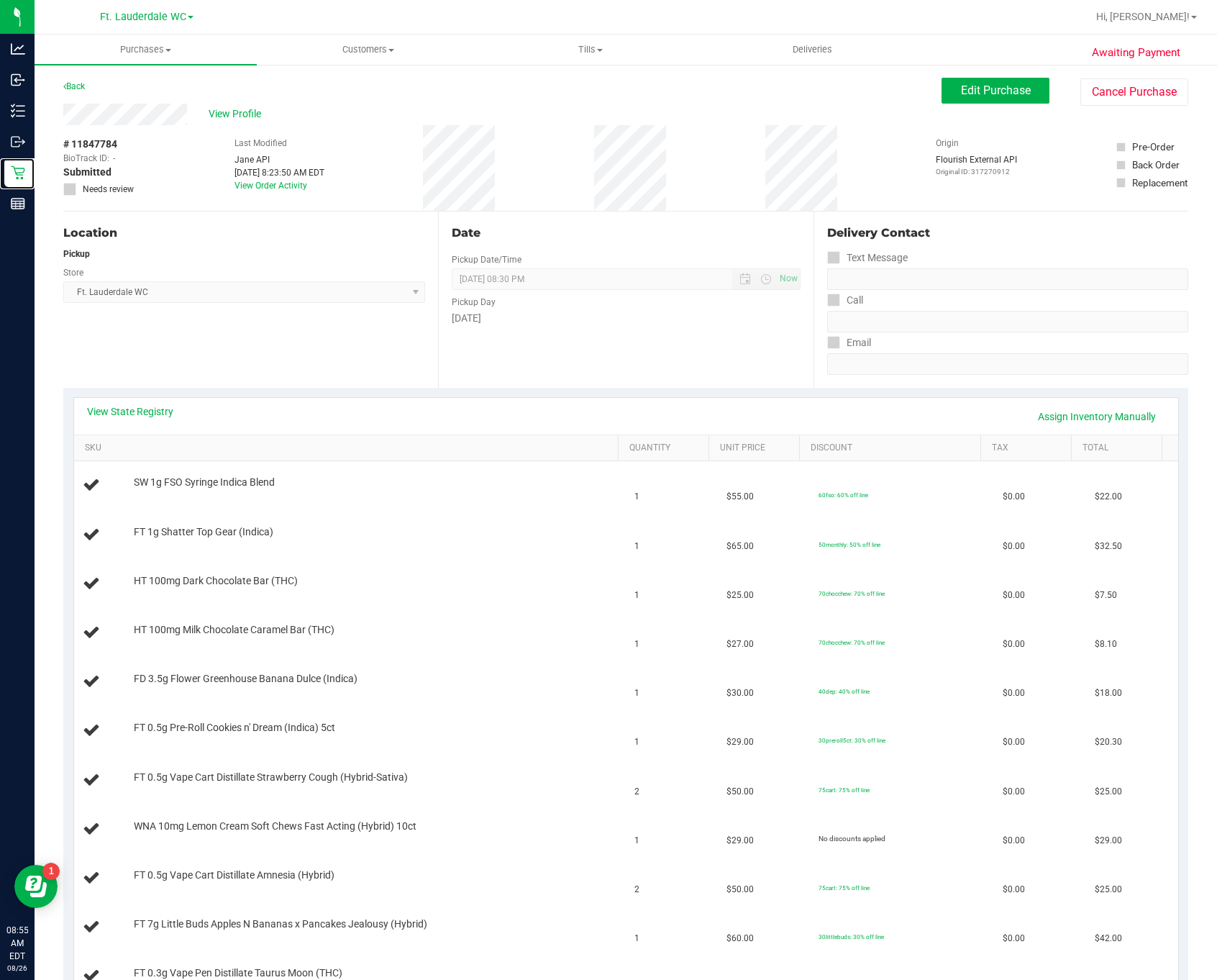 This screenshot has height=980, width=1217. I want to click on a: View Order Activity, so click(270, 185).